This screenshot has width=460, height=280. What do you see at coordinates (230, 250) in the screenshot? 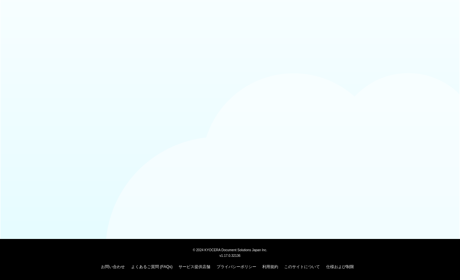
I see `span: © 2024 KYOCERA Document Solutions Japan Inc.` at bounding box center [230, 250].